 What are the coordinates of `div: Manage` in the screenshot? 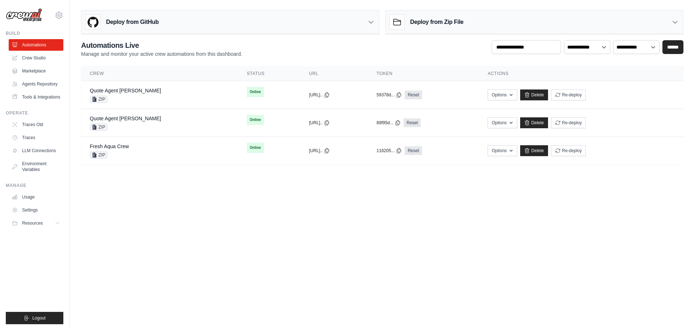 It's located at (34, 185).